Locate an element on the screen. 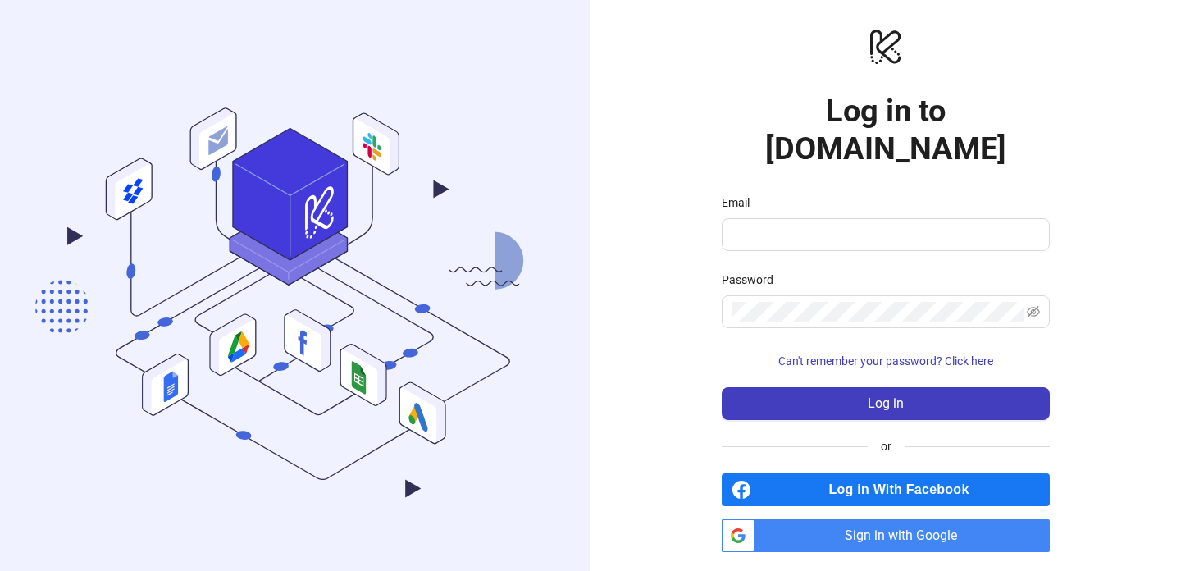 This screenshot has width=1181, height=571. label: Password is located at coordinates (753, 280).